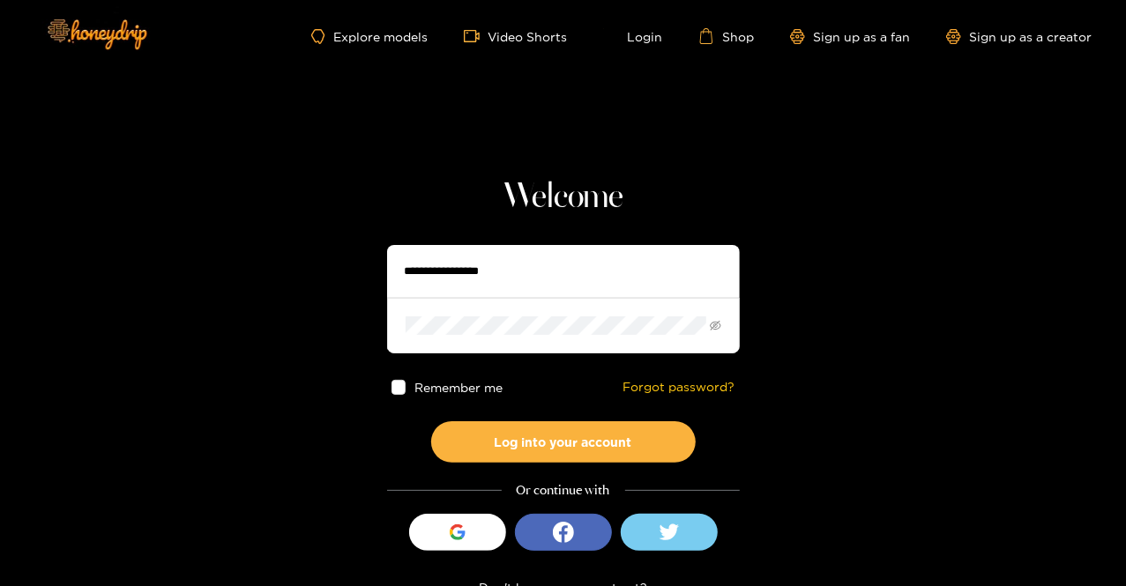 The image size is (1126, 586). What do you see at coordinates (850, 36) in the screenshot?
I see `a: Sign up as a fan` at bounding box center [850, 36].